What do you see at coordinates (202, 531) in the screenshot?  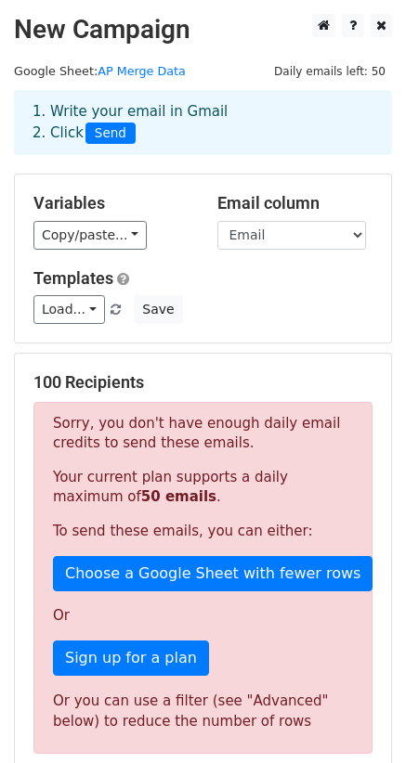 I see `p: To send these emails, you can either:` at bounding box center [202, 531].